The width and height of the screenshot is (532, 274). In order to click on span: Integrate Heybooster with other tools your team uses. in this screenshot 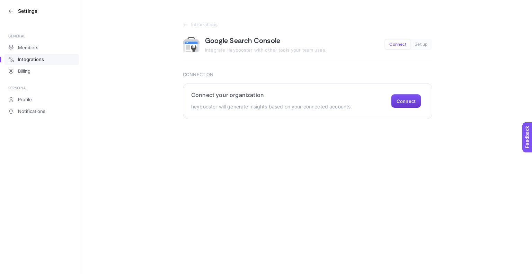, I will do `click(265, 50)`.